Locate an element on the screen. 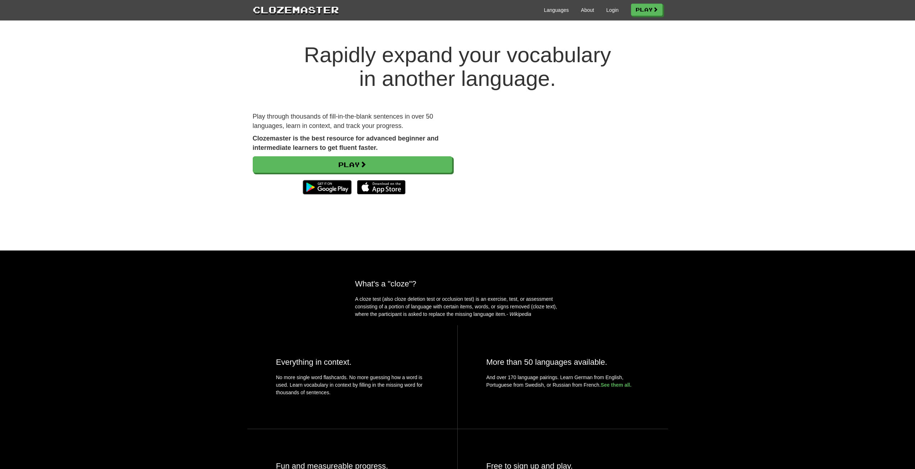  a: Login is located at coordinates (612, 10).